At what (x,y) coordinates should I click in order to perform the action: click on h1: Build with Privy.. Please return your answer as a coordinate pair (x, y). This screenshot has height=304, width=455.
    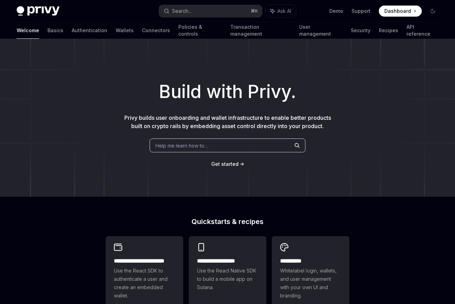
    Looking at the image, I should click on (228, 92).